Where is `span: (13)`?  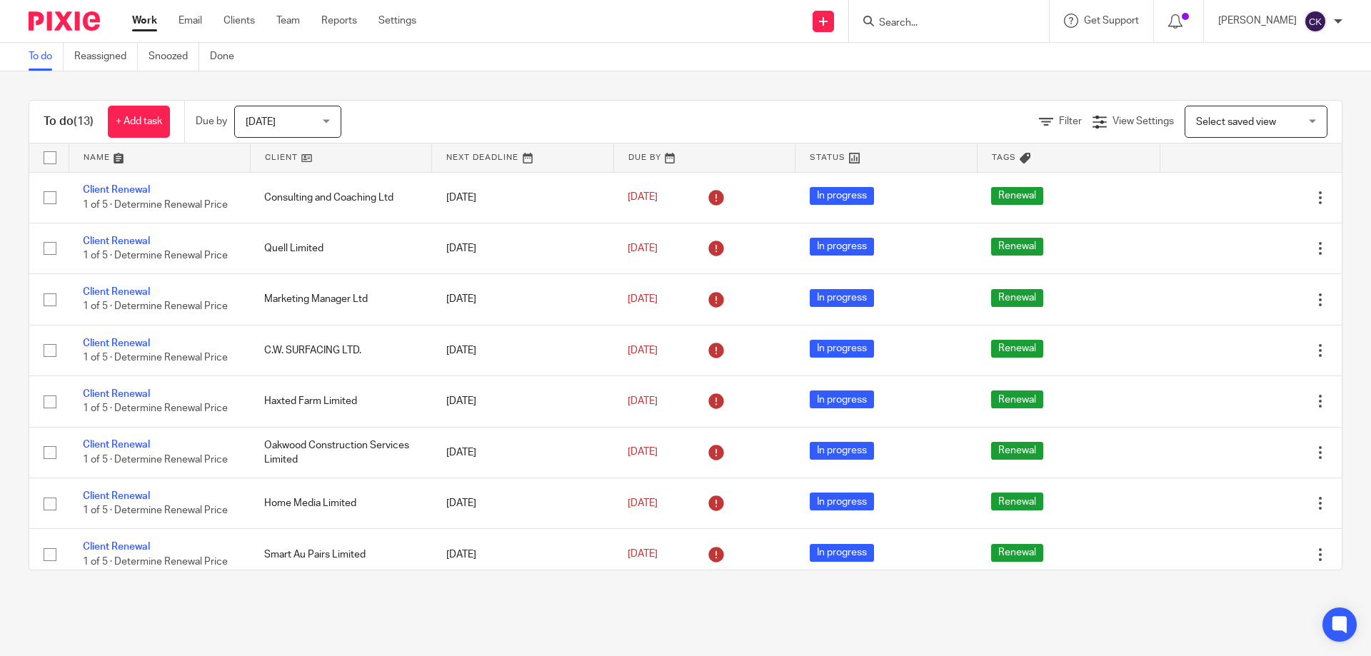 span: (13) is located at coordinates (84, 121).